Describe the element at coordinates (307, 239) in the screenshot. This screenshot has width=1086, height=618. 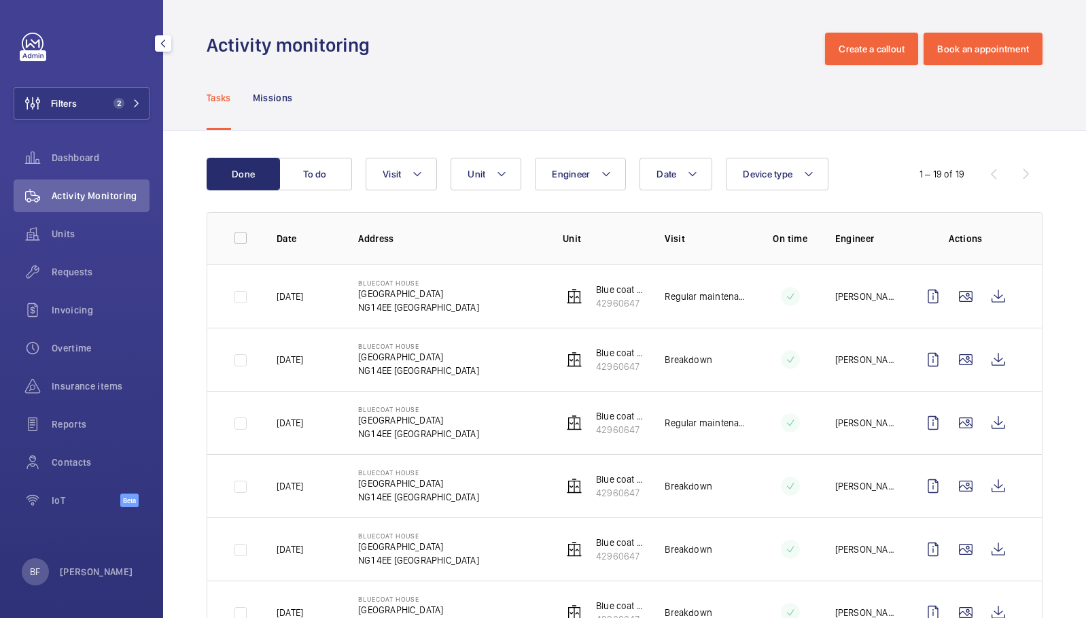
I see `p: Date` at that location.